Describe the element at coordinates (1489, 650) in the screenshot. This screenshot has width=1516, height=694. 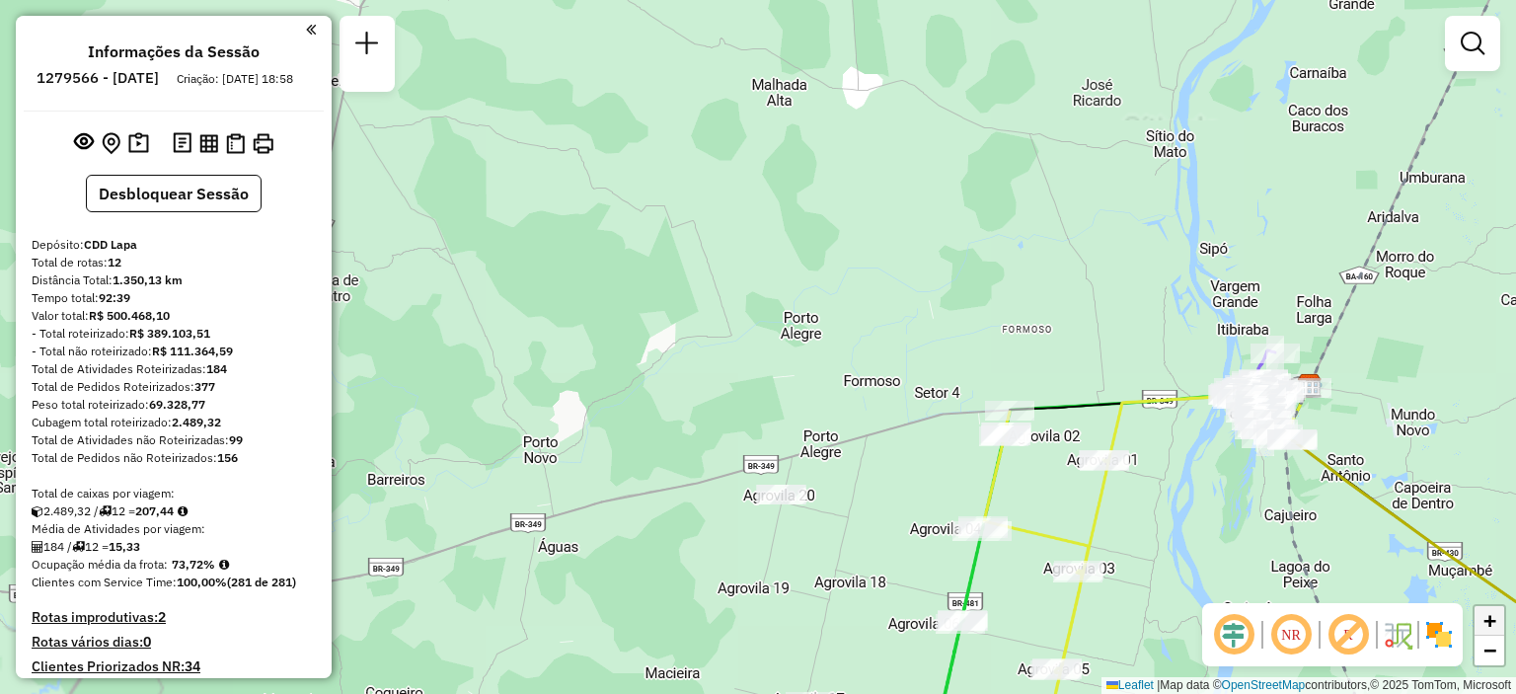
I see `a: Zoom out` at that location.